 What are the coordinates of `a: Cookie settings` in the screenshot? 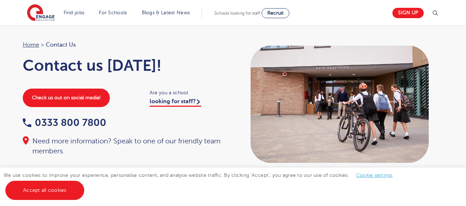 It's located at (374, 175).